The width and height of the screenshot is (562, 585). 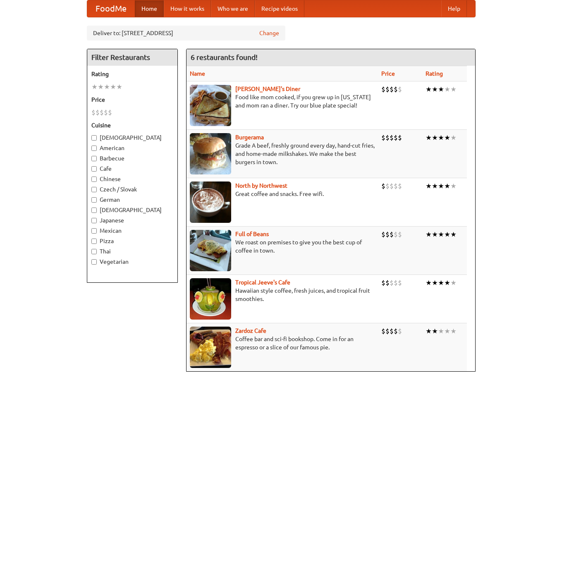 What do you see at coordinates (132, 74) in the screenshot?
I see `h5: Rating` at bounding box center [132, 74].